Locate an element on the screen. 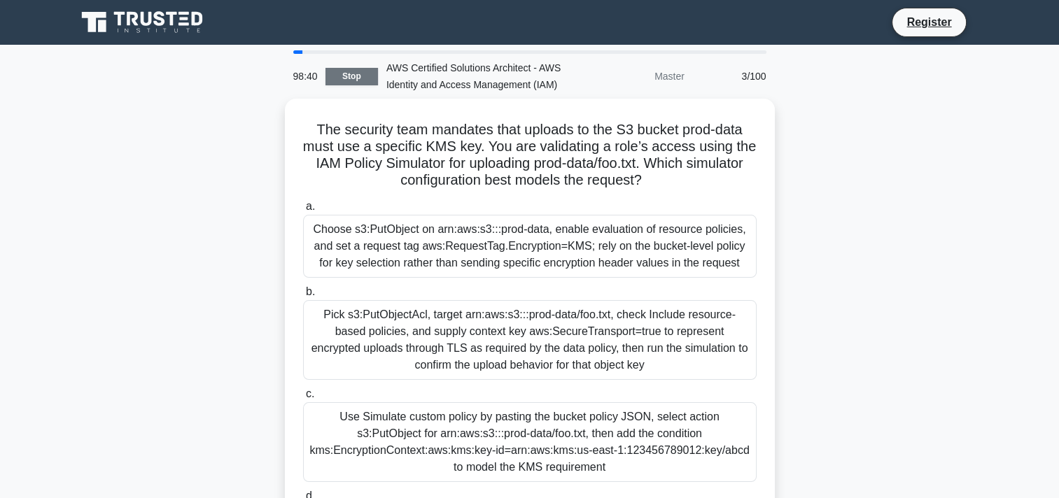 Image resolution: width=1059 pixels, height=498 pixels. div: Pick s3:PutObjectAcl, target arn:aws:s3:::prod-data/foo.txt, check Include resource-based policie... is located at coordinates (530, 340).